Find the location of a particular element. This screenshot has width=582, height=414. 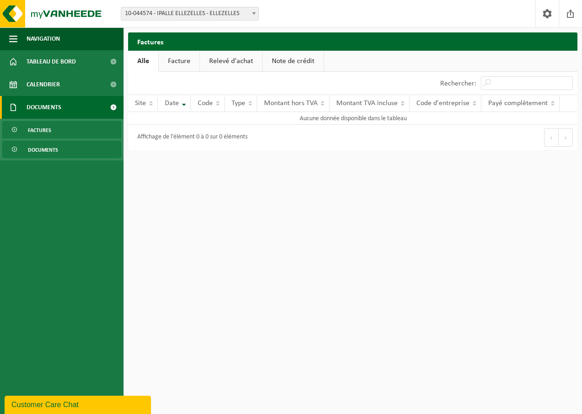

span: Code is located at coordinates (205, 103).